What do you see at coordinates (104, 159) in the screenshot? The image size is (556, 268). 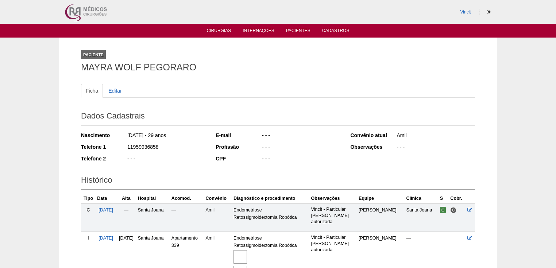 I see `div: Telefone 2` at bounding box center [104, 159].